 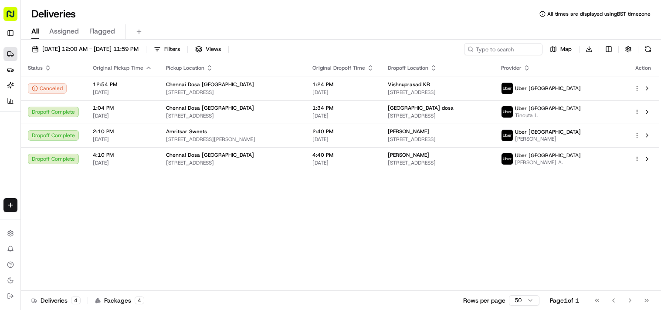 What do you see at coordinates (408, 68) in the screenshot?
I see `span: Dropoff Location` at bounding box center [408, 68].